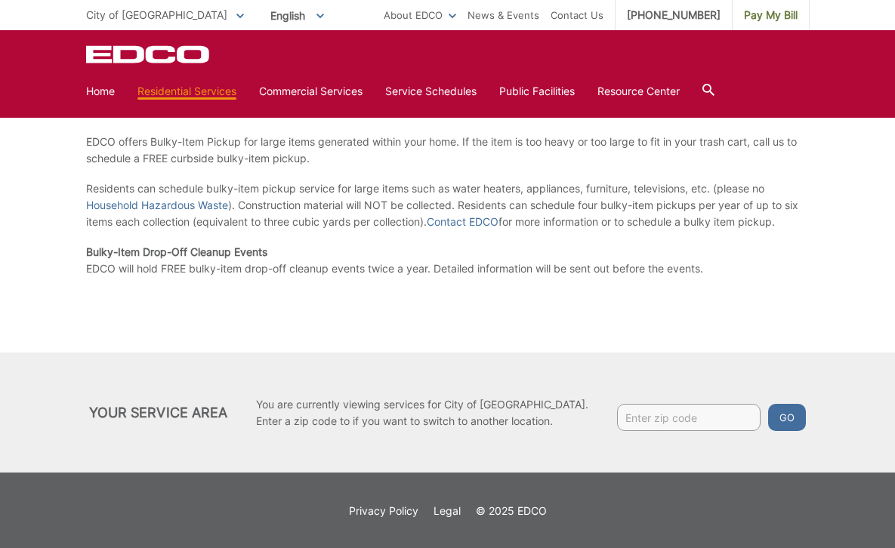 The width and height of the screenshot is (895, 548). What do you see at coordinates (420, 15) in the screenshot?
I see `a: About EDCO` at bounding box center [420, 15].